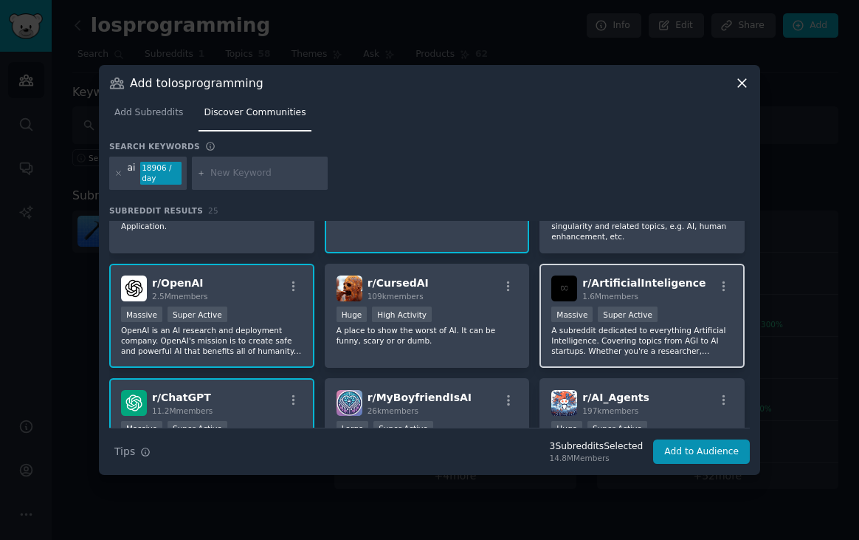 Image resolution: width=859 pixels, height=540 pixels. I want to click on span: Tips, so click(125, 451).